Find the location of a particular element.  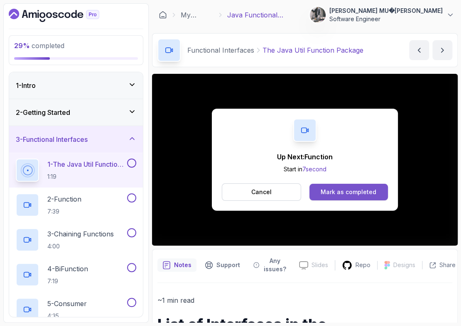

p: ~1 min read is located at coordinates (305, 301).